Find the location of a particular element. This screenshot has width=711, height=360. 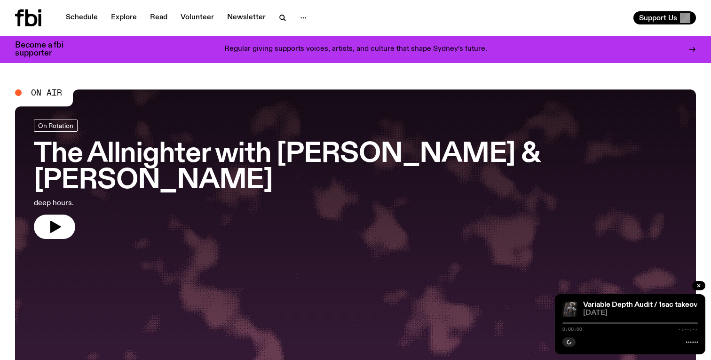

a: Newsletter is located at coordinates (247, 18).